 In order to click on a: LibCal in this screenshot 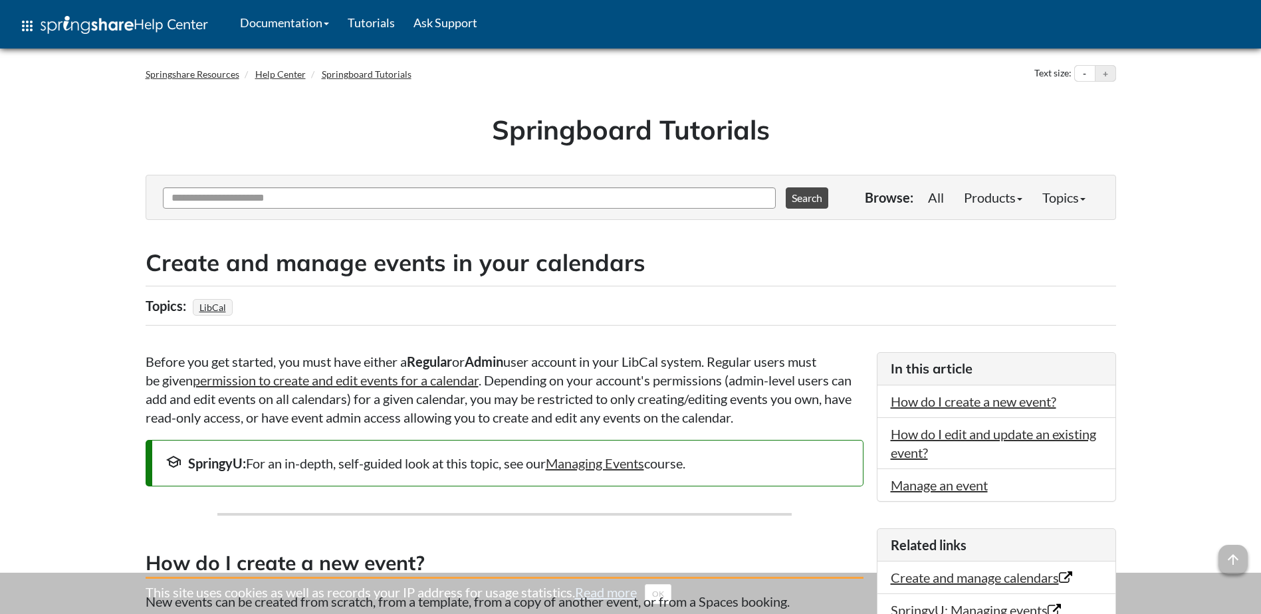, I will do `click(213, 307)`.